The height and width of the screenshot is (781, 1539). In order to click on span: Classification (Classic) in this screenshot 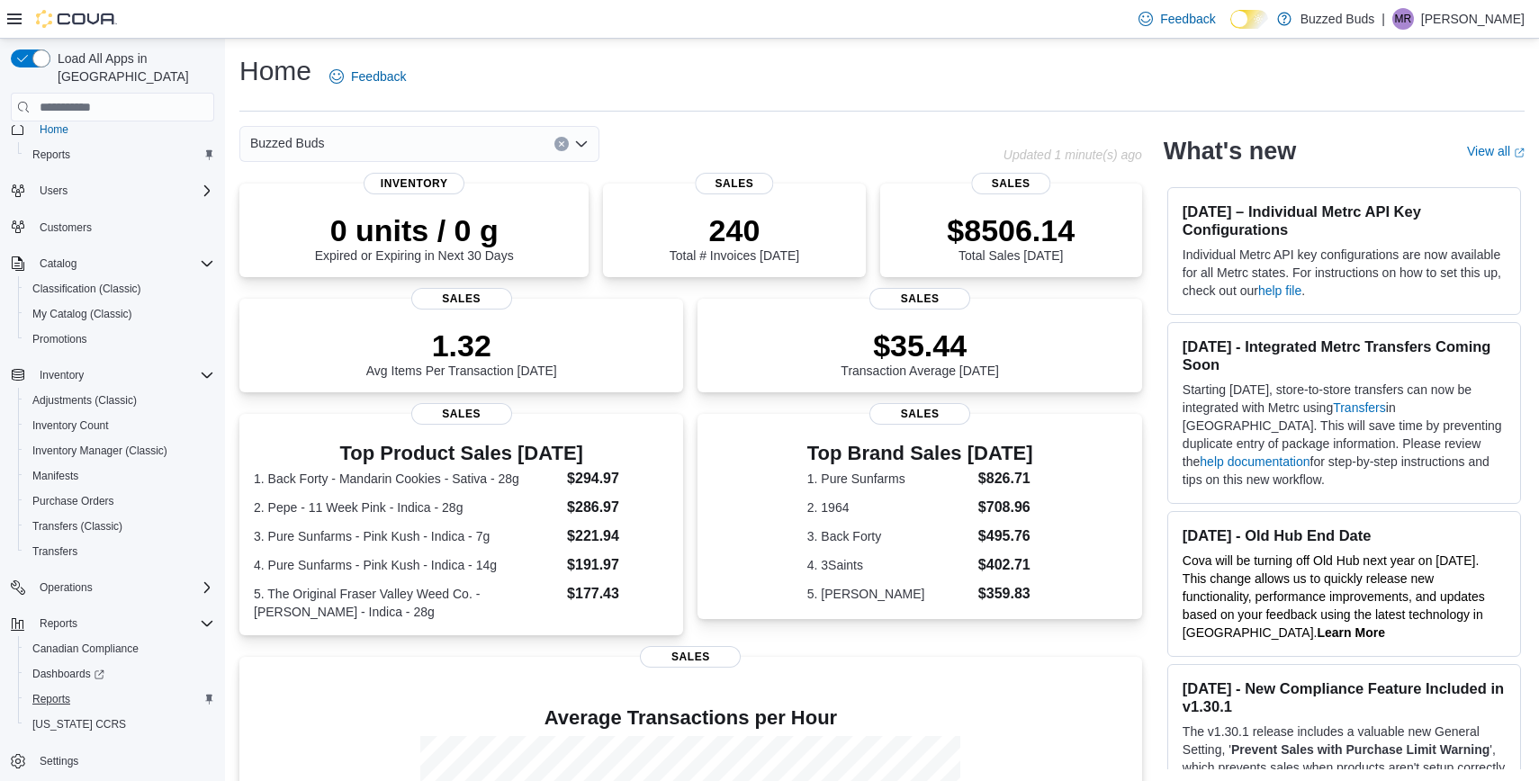, I will do `click(120, 289)`.